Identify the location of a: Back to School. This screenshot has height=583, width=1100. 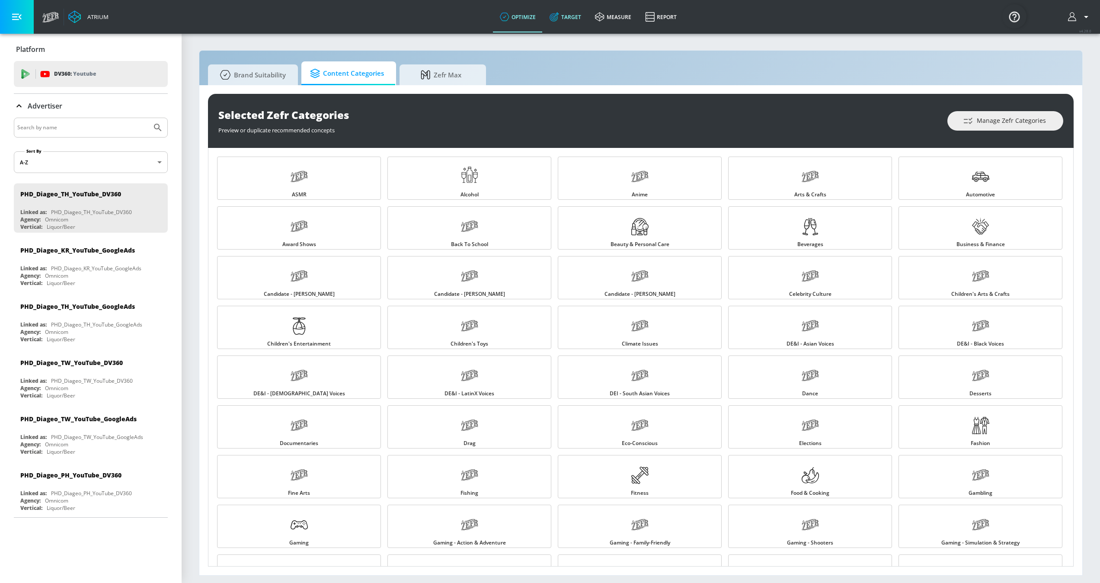
(469, 228).